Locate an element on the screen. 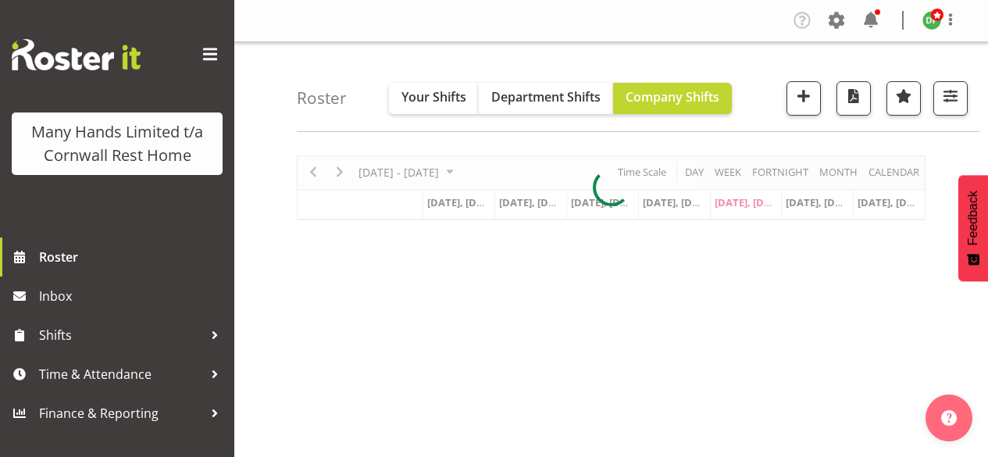  span: Roster is located at coordinates (133, 257).